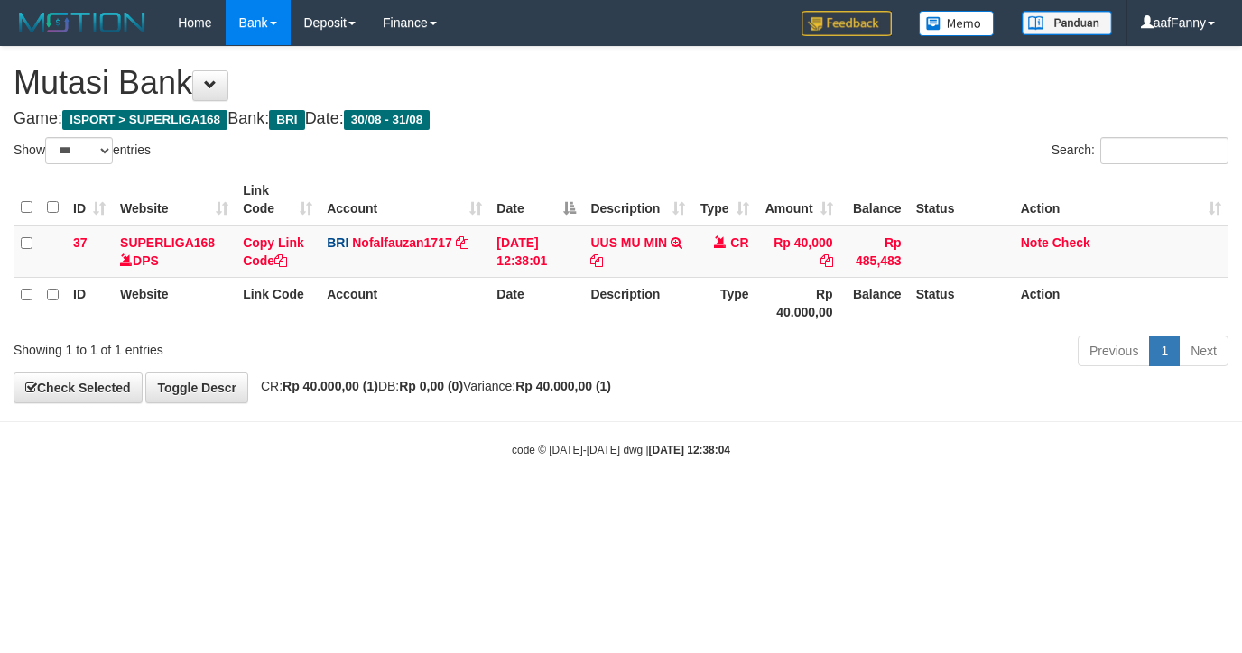 Image resolution: width=1242 pixels, height=653 pixels. Describe the element at coordinates (89, 302) in the screenshot. I see `th: ID` at that location.